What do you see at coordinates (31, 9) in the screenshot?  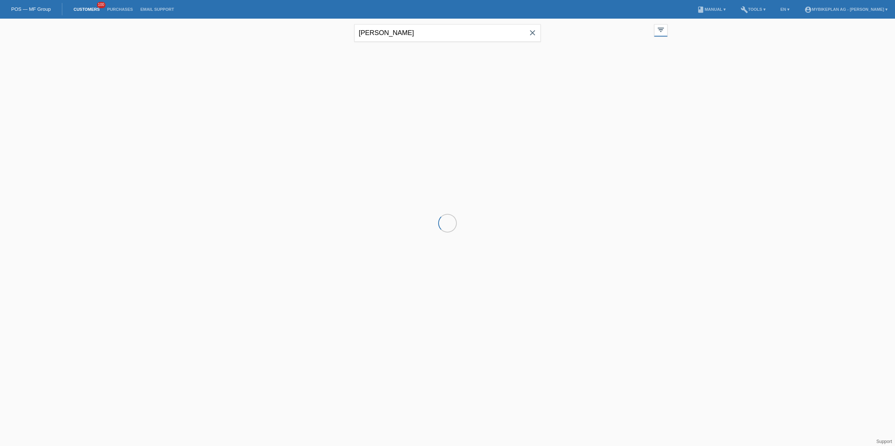 I see `a: POS — MF Group` at bounding box center [31, 9].